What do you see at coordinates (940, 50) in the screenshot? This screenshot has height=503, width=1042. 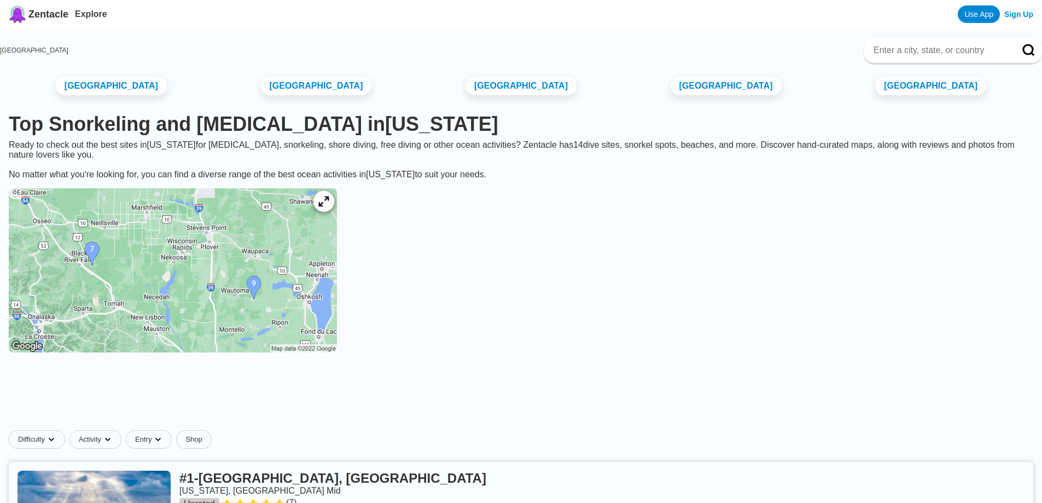 I see `input: Enter a city, state, or country` at bounding box center [940, 50].